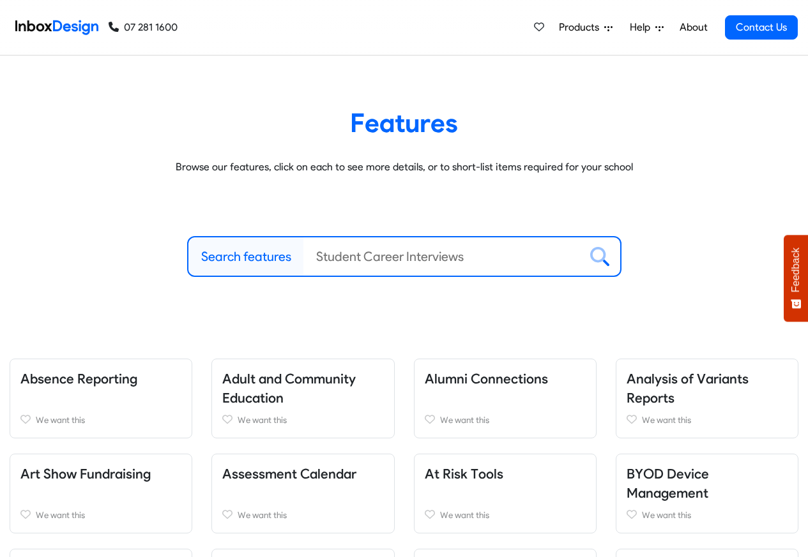 The height and width of the screenshot is (557, 808). I want to click on a: Art Show Fundraising, so click(86, 474).